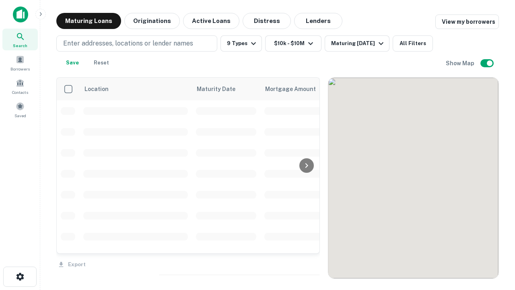  What do you see at coordinates (96, 89) in the screenshot?
I see `span: Location` at bounding box center [96, 89].